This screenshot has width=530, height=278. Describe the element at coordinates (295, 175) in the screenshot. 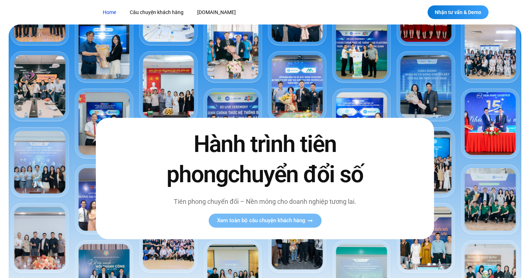

I see `span: chuyển đổi số` at that location.